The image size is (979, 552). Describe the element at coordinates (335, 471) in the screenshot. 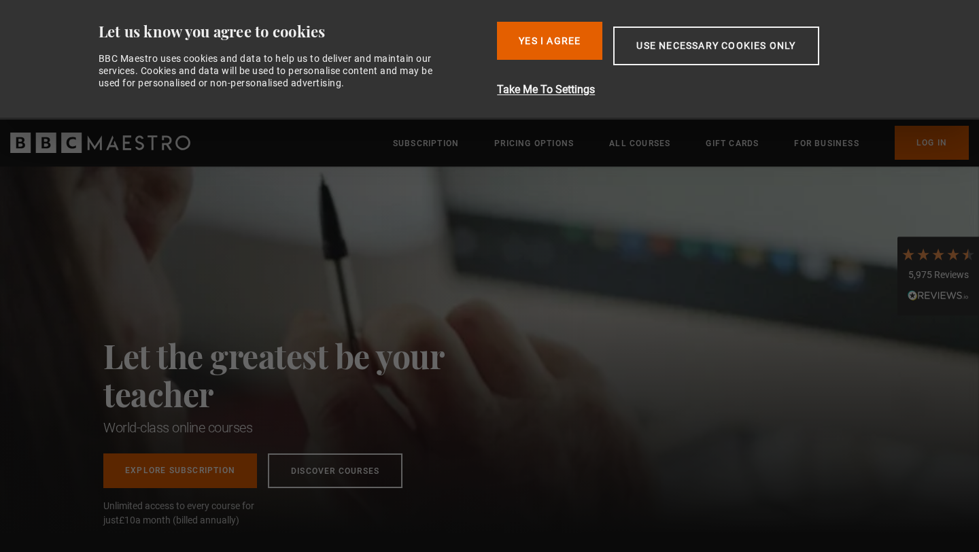

I see `a: Discover Courses` at that location.